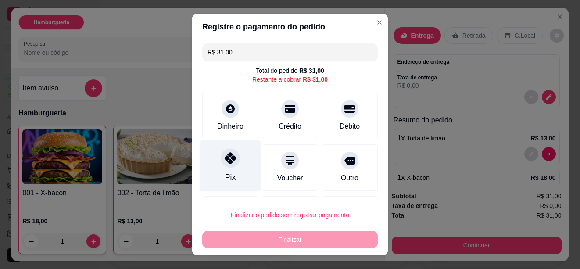 The width and height of the screenshot is (580, 269). What do you see at coordinates (290, 79) in the screenshot?
I see `div: Restante a cobrar` at bounding box center [290, 79].